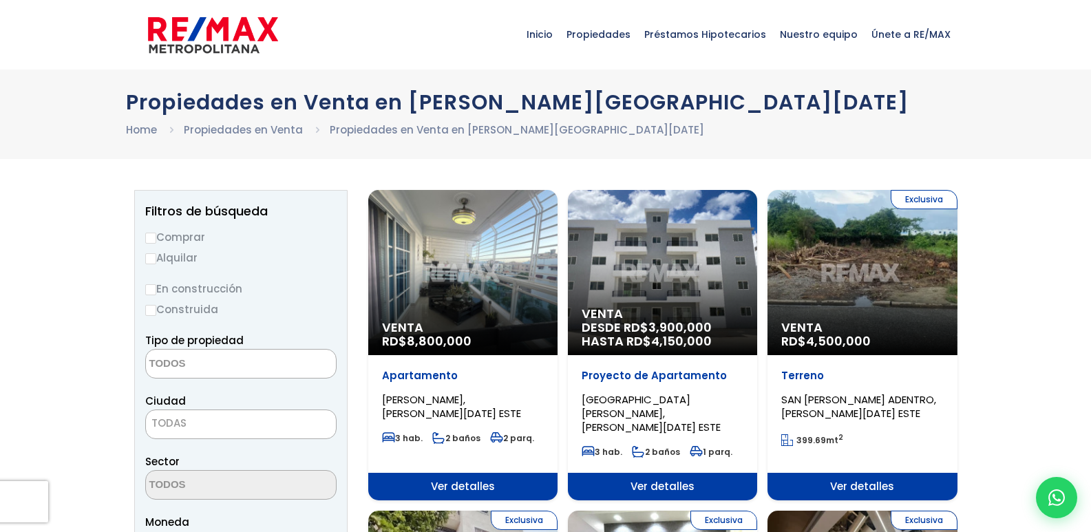  What do you see at coordinates (241, 211) in the screenshot?
I see `h2: Filtros de búsqueda` at bounding box center [241, 211].